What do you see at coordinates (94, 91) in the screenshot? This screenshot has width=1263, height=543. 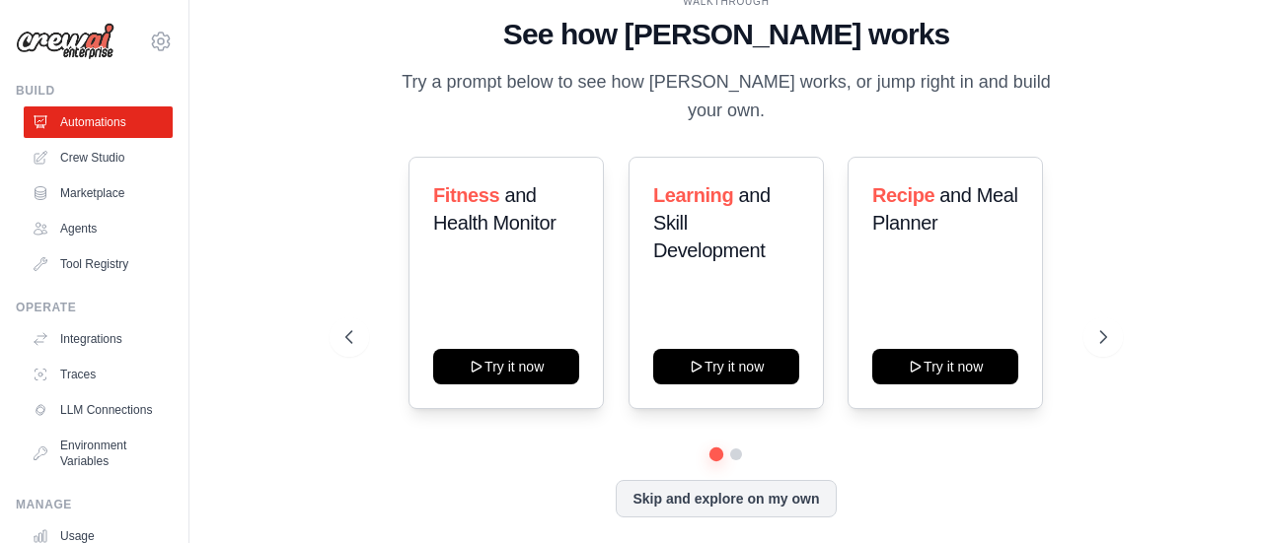 I see `div: Build` at bounding box center [94, 91].